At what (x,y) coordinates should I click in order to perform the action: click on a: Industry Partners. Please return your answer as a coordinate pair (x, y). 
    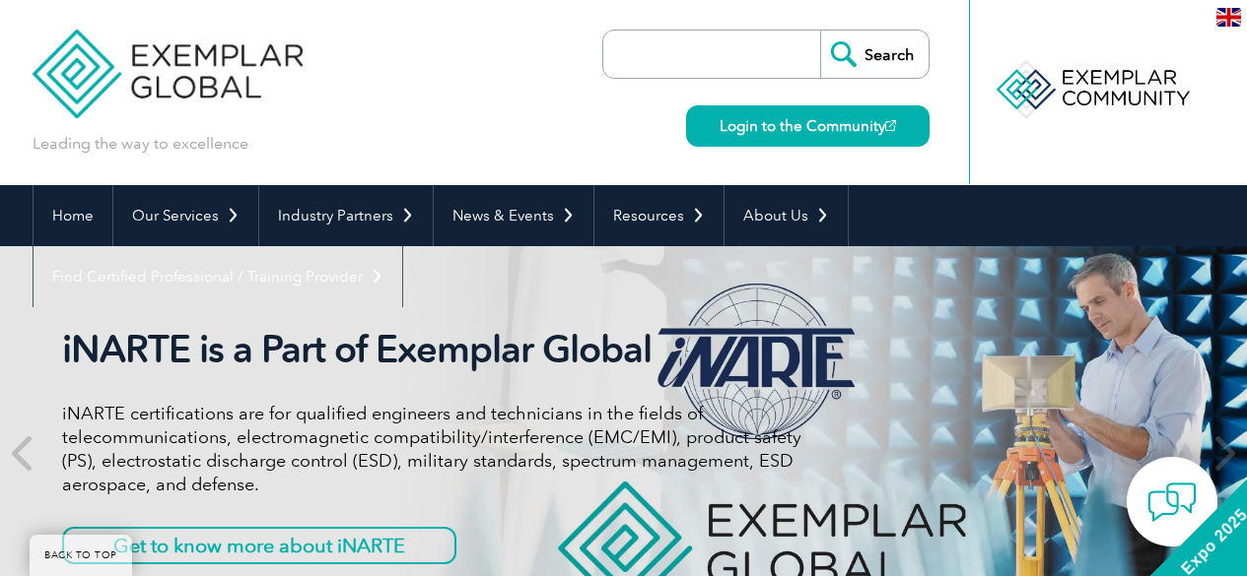
    Looking at the image, I should click on (346, 216).